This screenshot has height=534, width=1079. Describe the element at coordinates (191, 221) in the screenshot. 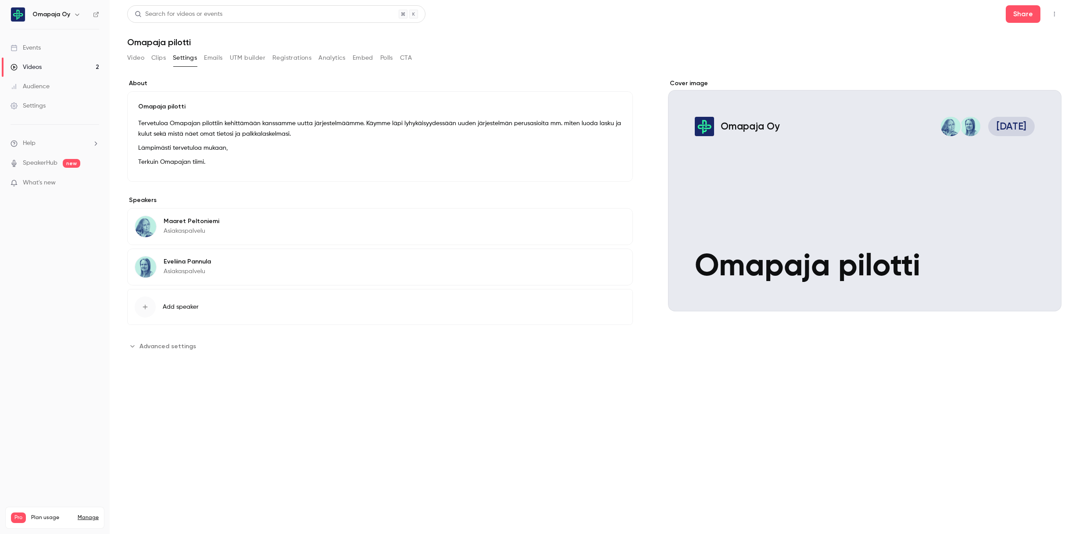

I see `p: Maaret Peltoniemi` at that location.